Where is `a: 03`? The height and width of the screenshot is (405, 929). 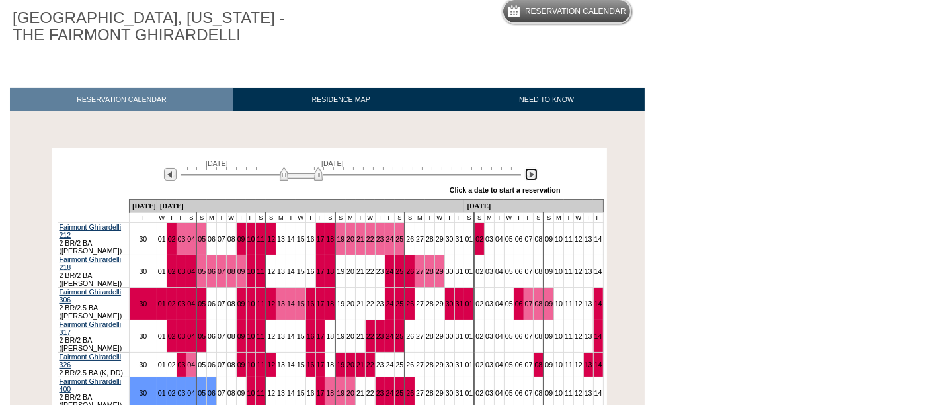
a: 03 is located at coordinates (489, 364).